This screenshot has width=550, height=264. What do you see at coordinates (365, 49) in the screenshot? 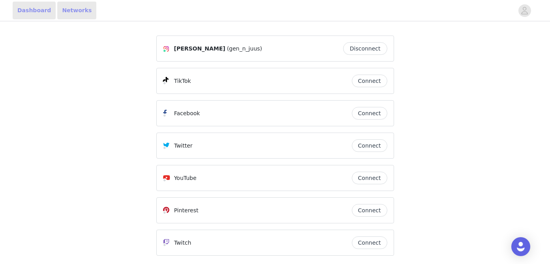
I see `button: Disconnect` at bounding box center [365, 49].